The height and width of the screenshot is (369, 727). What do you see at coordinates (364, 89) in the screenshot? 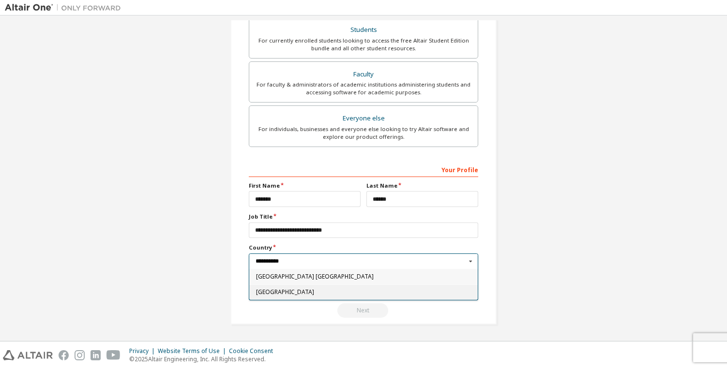
I see `div: For faculty & administrators of academic institutions administering students and accessing softwa...` at bounding box center [364, 89].